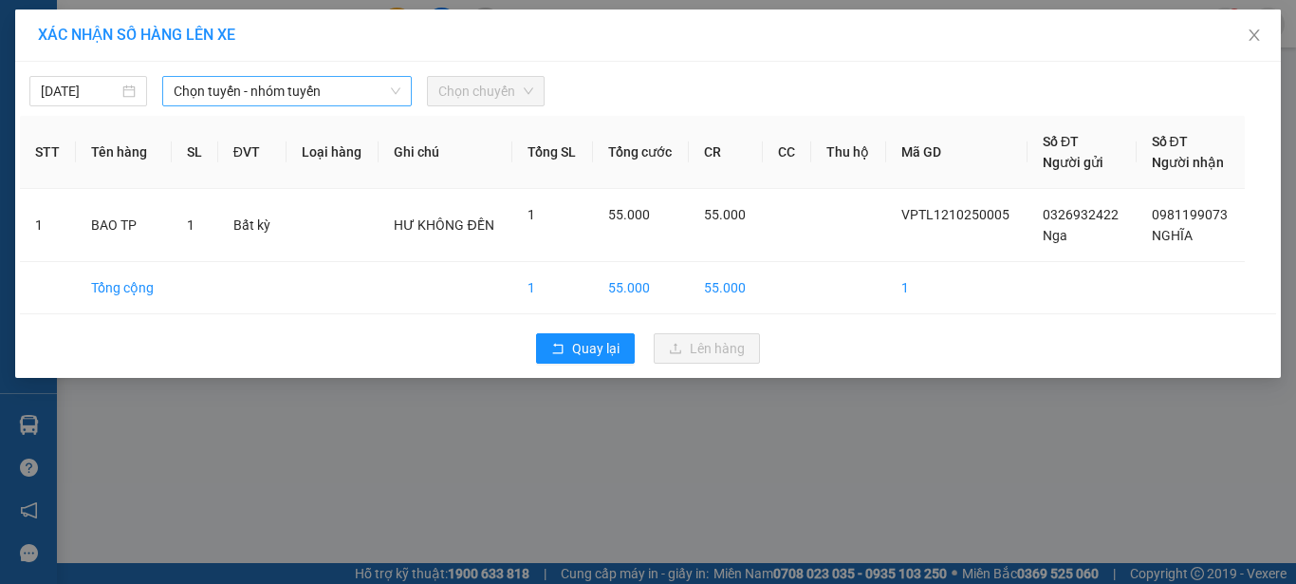  What do you see at coordinates (205, 18) in the screenshot?
I see `strong: ĐỒNG PHƯỚC` at bounding box center [205, 18].